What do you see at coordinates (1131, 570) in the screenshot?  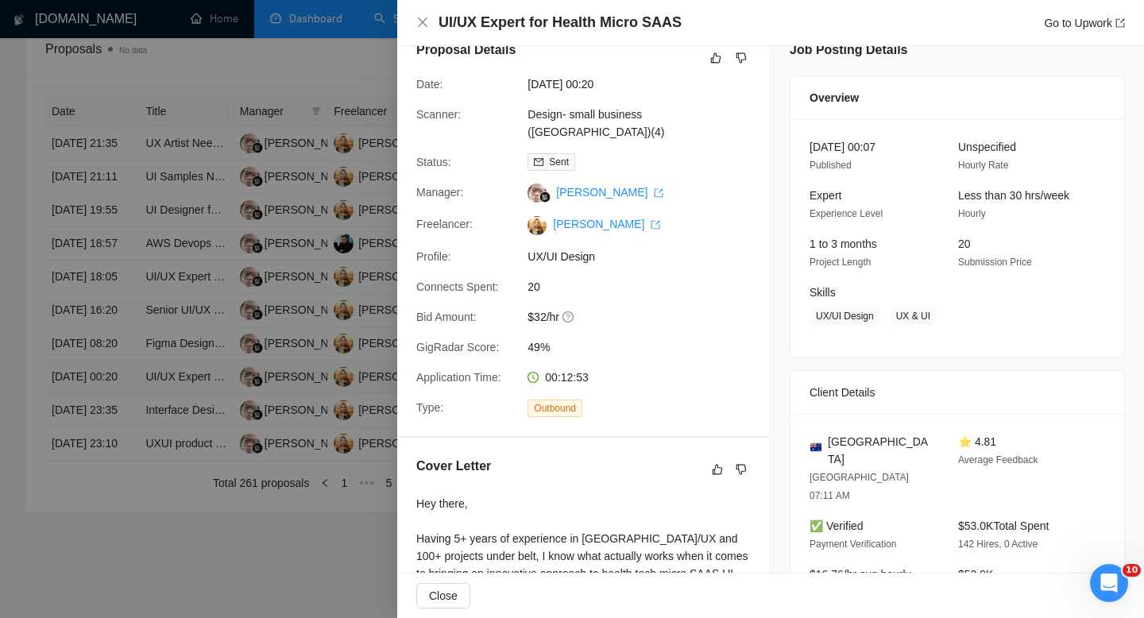 I see `span: 10` at bounding box center [1131, 570].